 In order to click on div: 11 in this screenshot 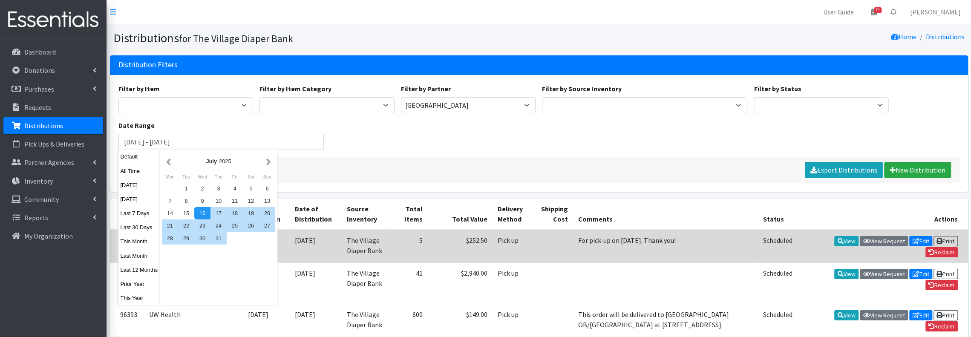, I will do `click(235, 201)`.